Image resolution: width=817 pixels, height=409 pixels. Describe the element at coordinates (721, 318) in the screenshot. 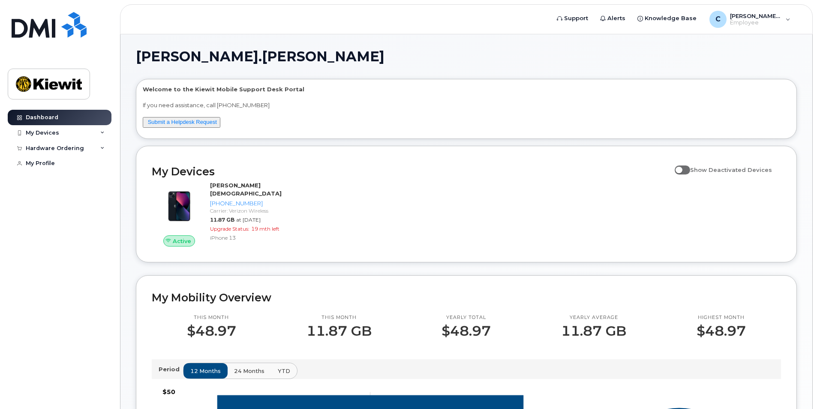

I see `p: Highest month` at that location.